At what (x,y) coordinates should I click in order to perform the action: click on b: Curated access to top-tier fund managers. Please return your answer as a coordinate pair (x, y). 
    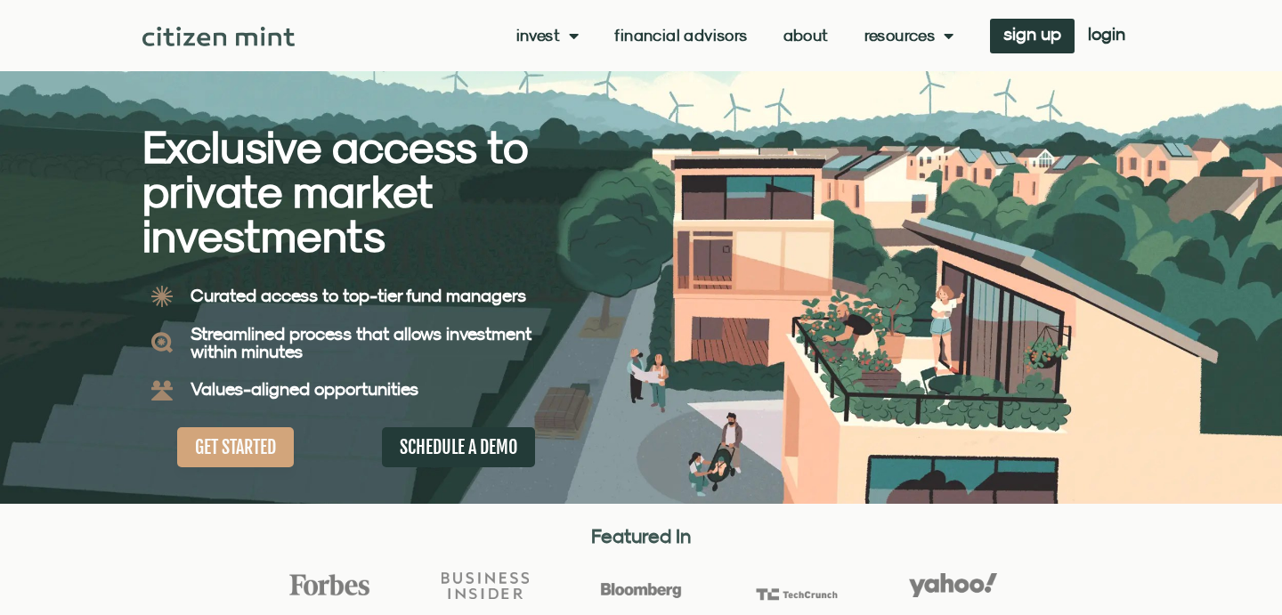
    Looking at the image, I should click on (358, 295).